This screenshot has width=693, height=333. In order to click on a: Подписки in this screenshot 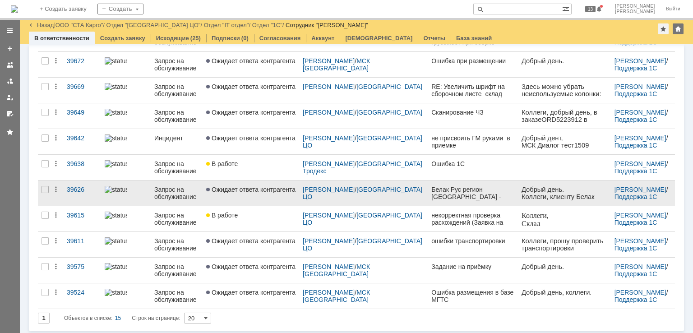, I will do `click(226, 38)`.